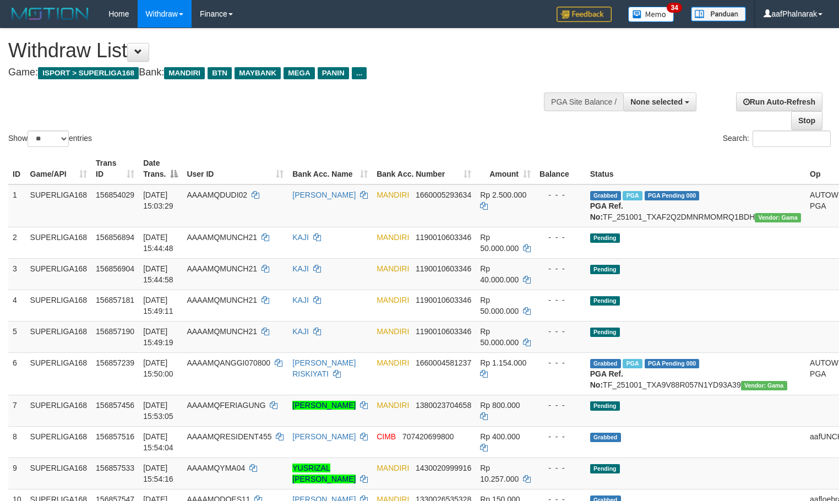 The width and height of the screenshot is (839, 501). Describe the element at coordinates (115, 195) in the screenshot. I see `span: 156854029` at that location.